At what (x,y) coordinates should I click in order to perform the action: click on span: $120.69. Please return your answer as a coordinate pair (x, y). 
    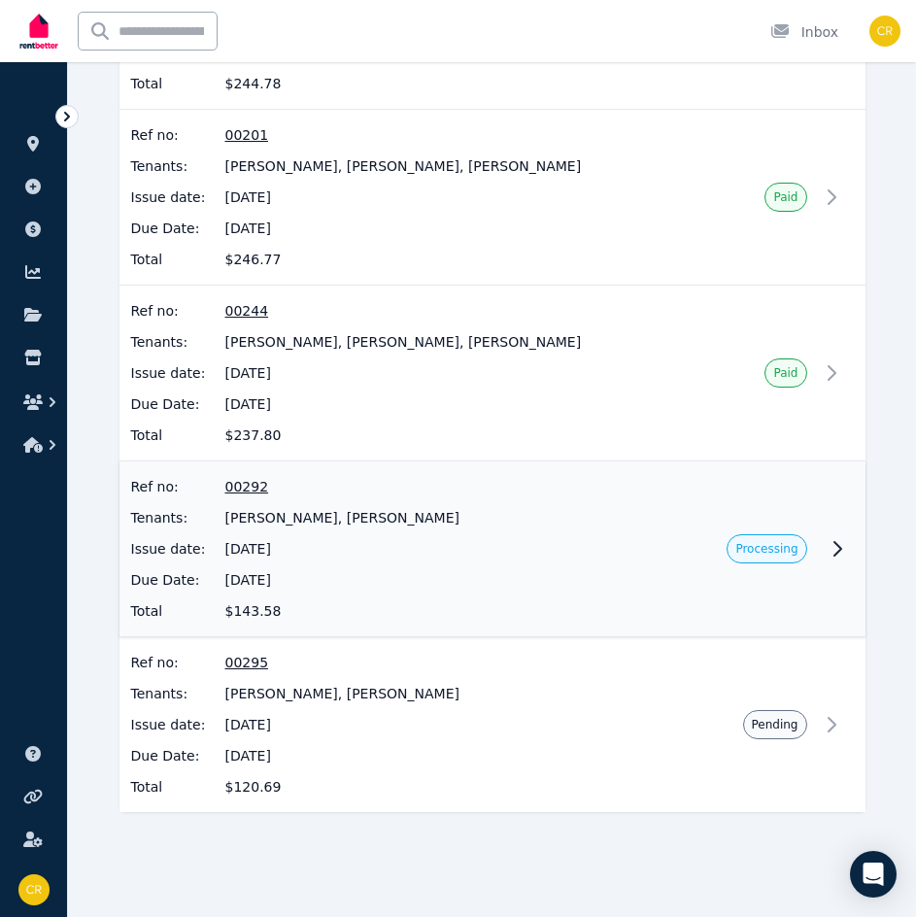
    Looking at the image, I should click on (454, 787).